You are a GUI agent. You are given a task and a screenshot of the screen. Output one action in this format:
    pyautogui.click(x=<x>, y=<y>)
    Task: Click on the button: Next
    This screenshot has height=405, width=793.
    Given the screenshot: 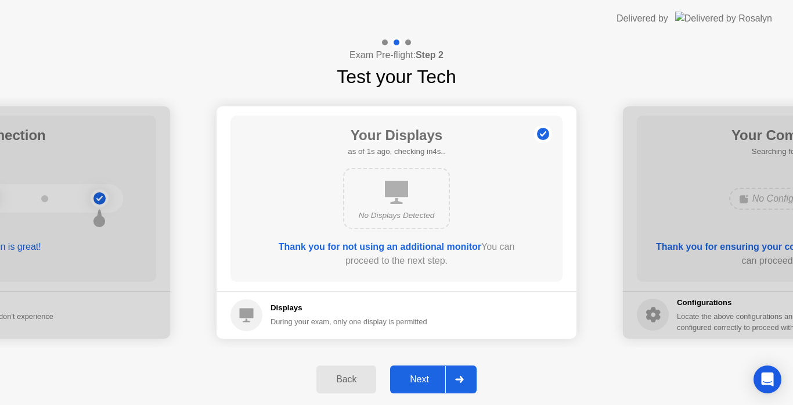 What is the action you would take?
    pyautogui.click(x=433, y=379)
    